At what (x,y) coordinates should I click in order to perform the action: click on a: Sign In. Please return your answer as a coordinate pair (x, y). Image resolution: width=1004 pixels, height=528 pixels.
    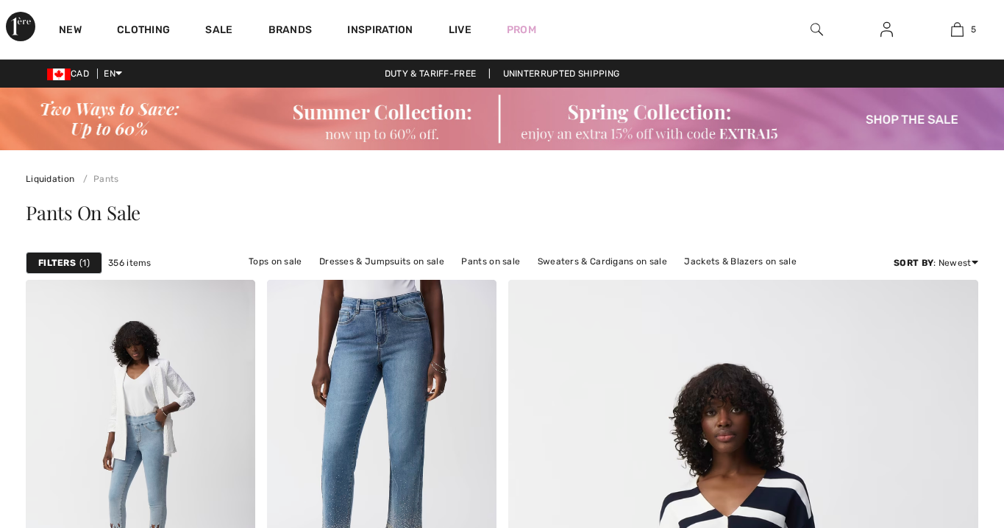
    Looking at the image, I should click on (887, 29).